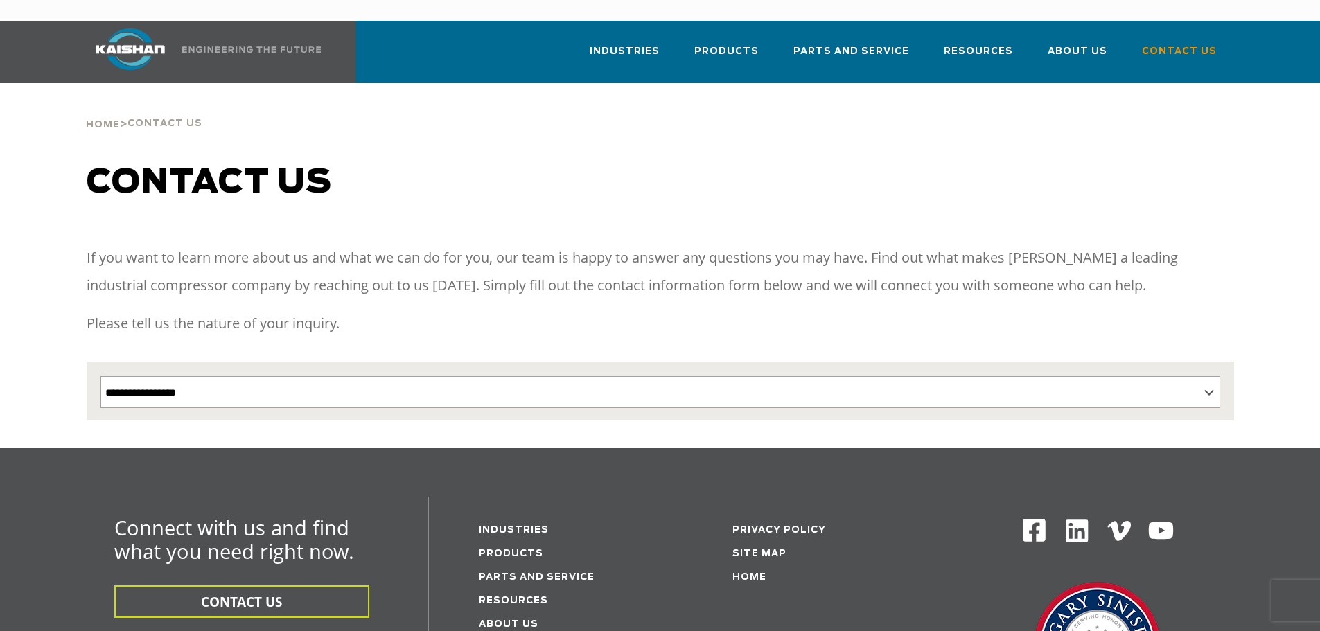 The height and width of the screenshot is (631, 1320). I want to click on a: Contact Us, so click(1179, 57).